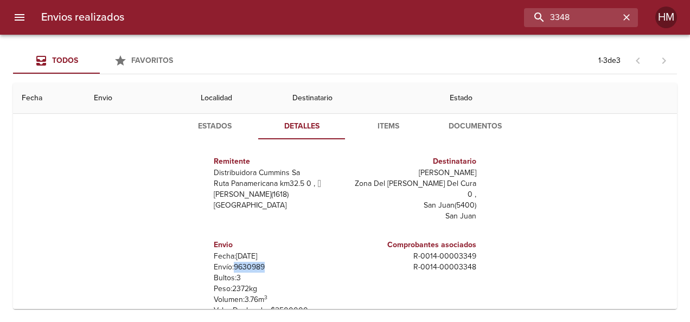  Describe the element at coordinates (277, 245) in the screenshot. I see `h6: Envio` at that location.